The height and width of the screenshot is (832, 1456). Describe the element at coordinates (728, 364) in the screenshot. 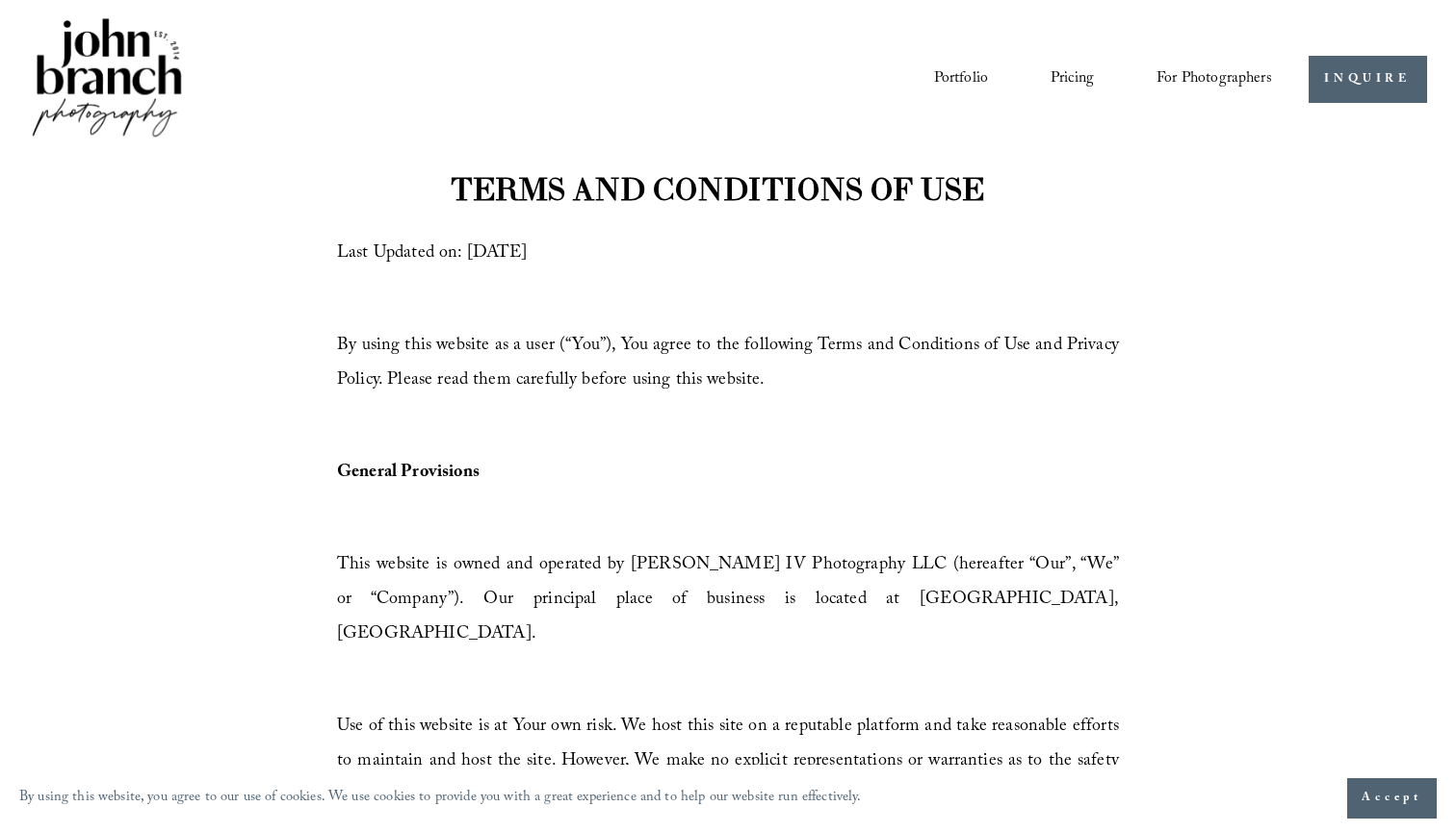

I see `span: By using this website as a user (“You”), You agree to the following Terms and Conditions of Use a...` at that location.